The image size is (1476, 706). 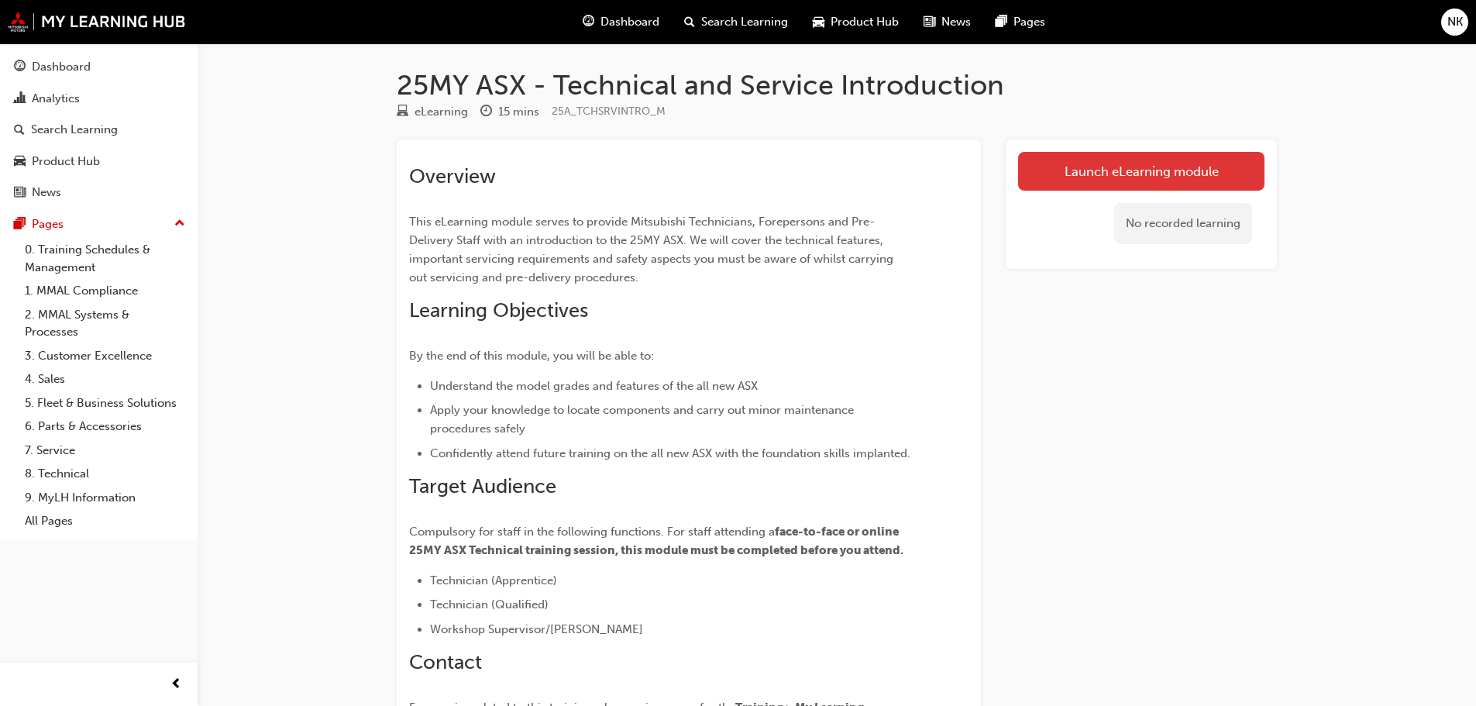 I want to click on a: news-iconNews, so click(x=946, y=22).